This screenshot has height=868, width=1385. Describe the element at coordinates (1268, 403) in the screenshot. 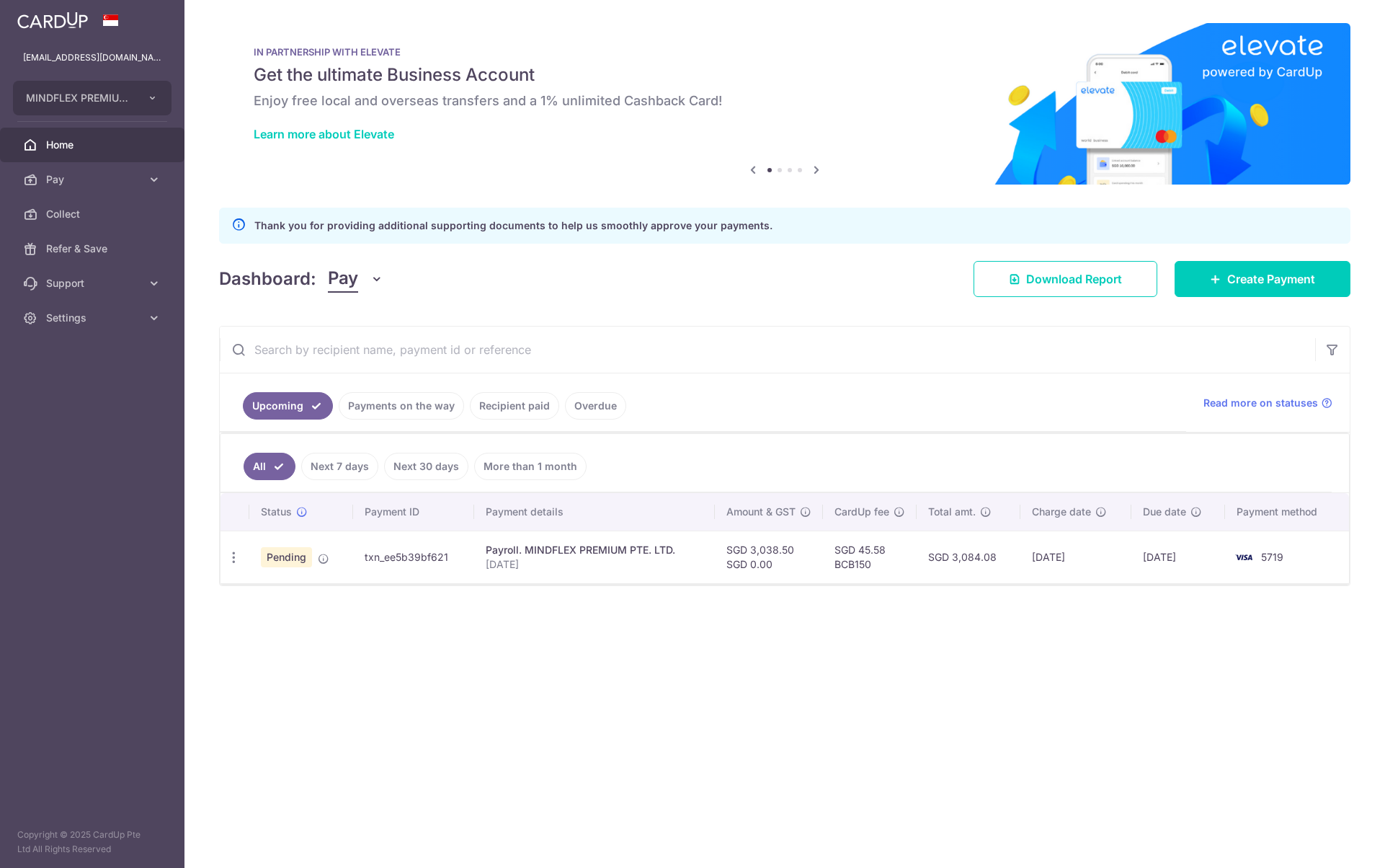

I see `a: Read more on statuses` at that location.